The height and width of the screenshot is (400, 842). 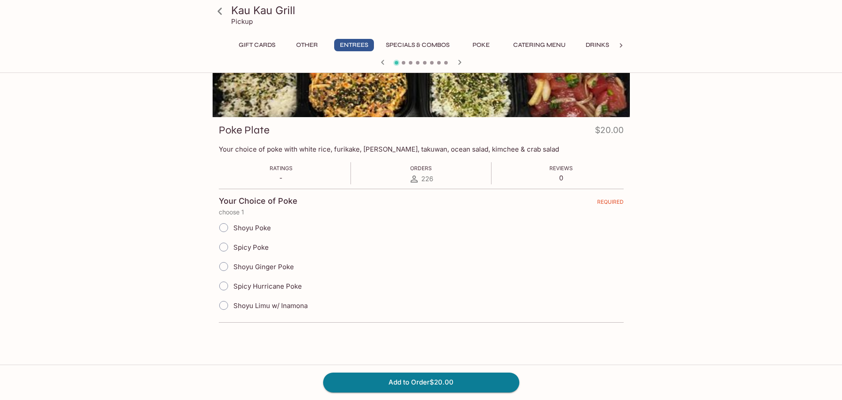 I want to click on button: Drinks, so click(x=598, y=45).